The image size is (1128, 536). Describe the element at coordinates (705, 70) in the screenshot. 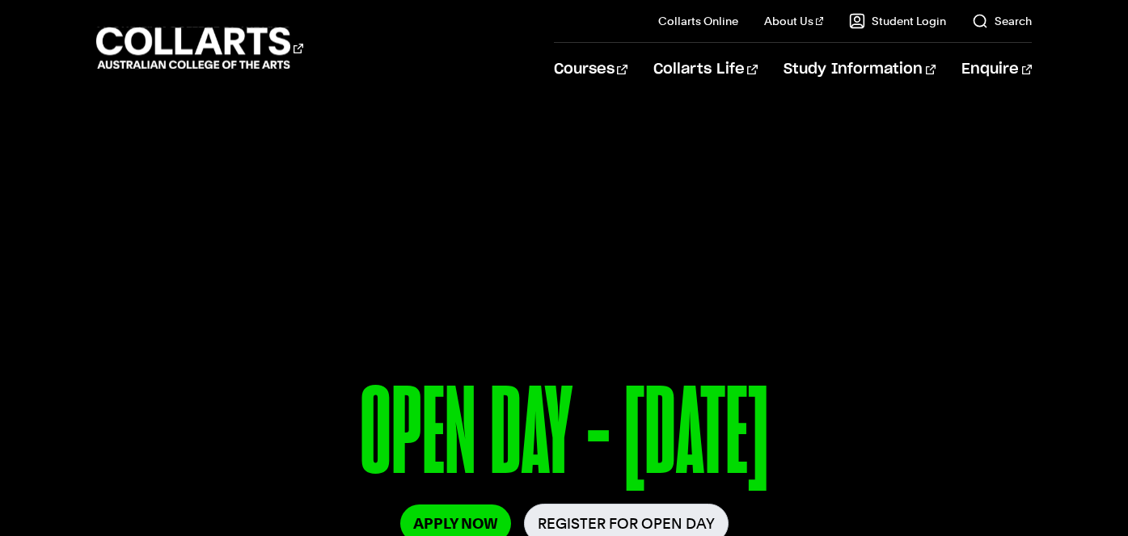

I see `a: Collarts Life` at that location.